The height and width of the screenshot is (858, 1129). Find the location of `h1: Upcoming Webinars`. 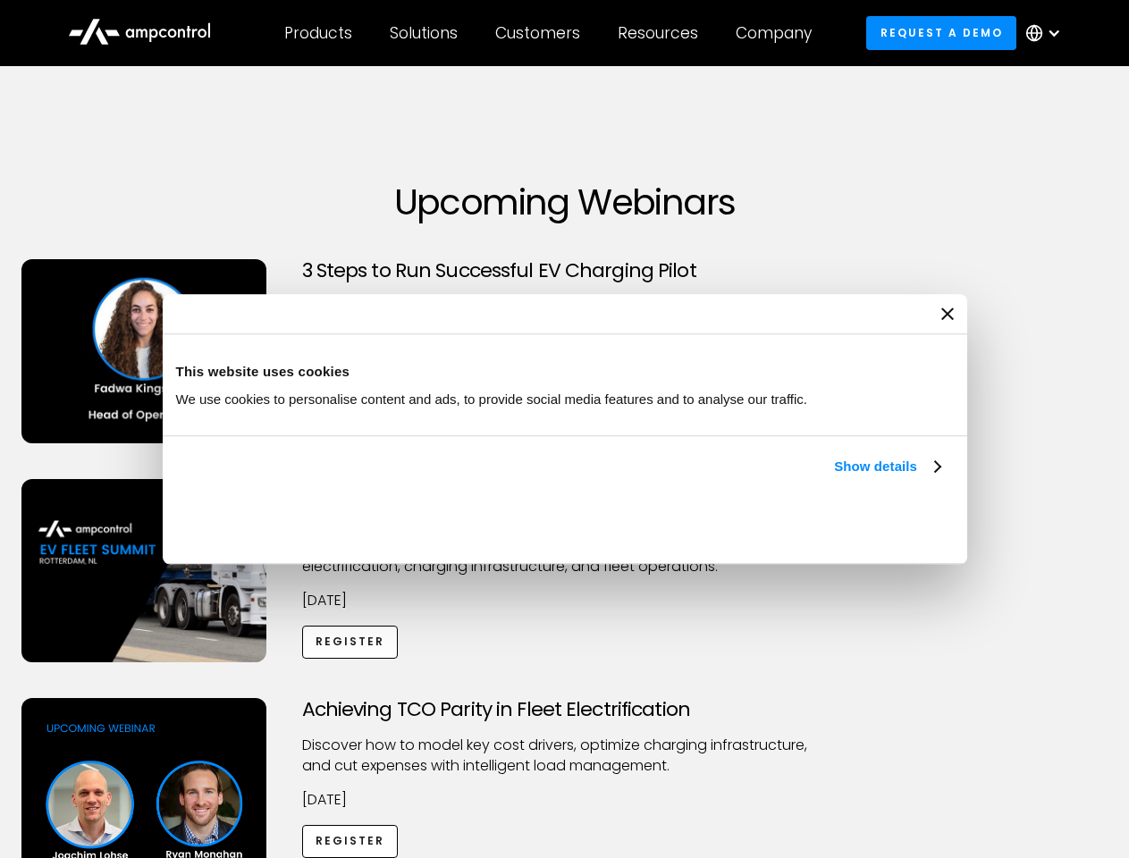

h1: Upcoming Webinars is located at coordinates (565, 202).